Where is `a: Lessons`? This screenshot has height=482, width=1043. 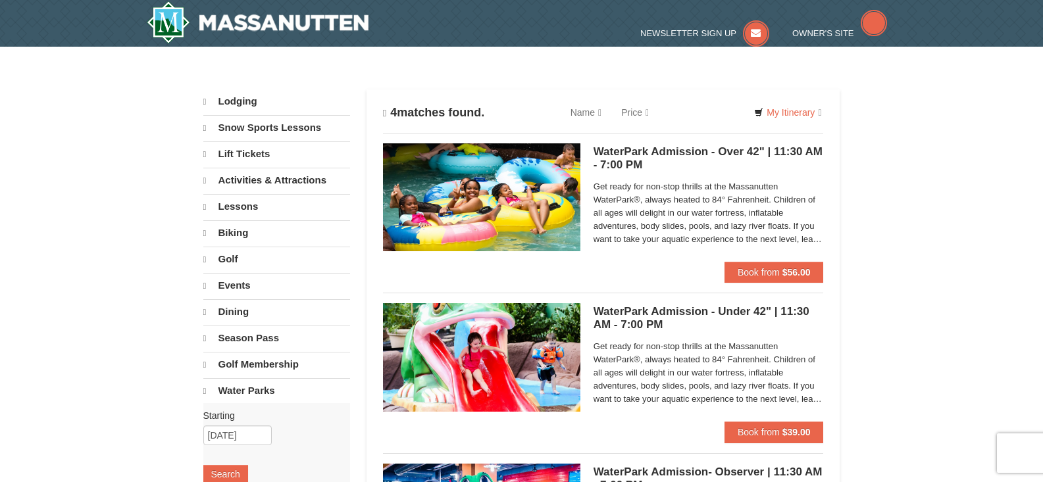 a: Lessons is located at coordinates (276, 207).